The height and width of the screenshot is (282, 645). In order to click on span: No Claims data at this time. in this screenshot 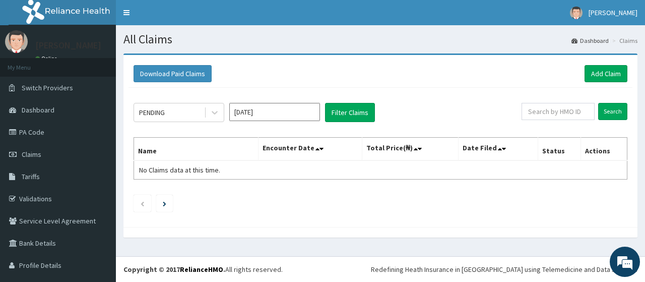, I will do `click(179, 170)`.